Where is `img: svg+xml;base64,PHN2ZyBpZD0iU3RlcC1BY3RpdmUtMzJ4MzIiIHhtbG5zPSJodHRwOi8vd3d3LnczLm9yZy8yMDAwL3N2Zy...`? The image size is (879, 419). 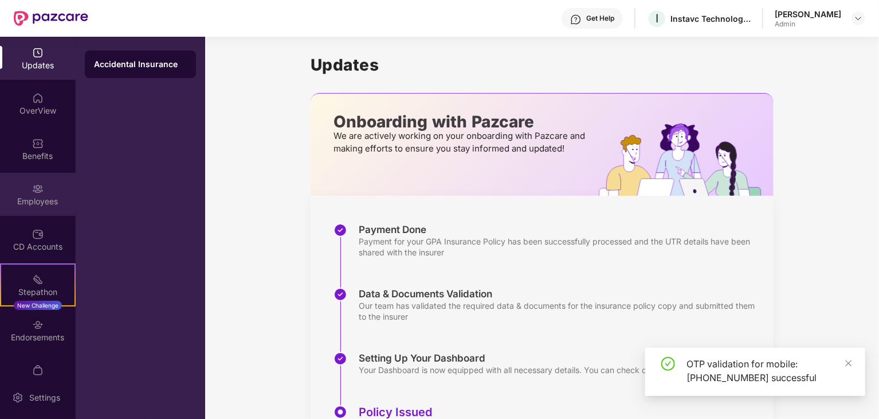
img: svg+xml;base64,PHN2ZyBpZD0iU3RlcC1BY3RpdmUtMzJ4MzIiIHhtbG5zPSJodHRwOi8vd3d3LnczLm9yZy8yMDAwL3N2Zy... is located at coordinates (341, 412).